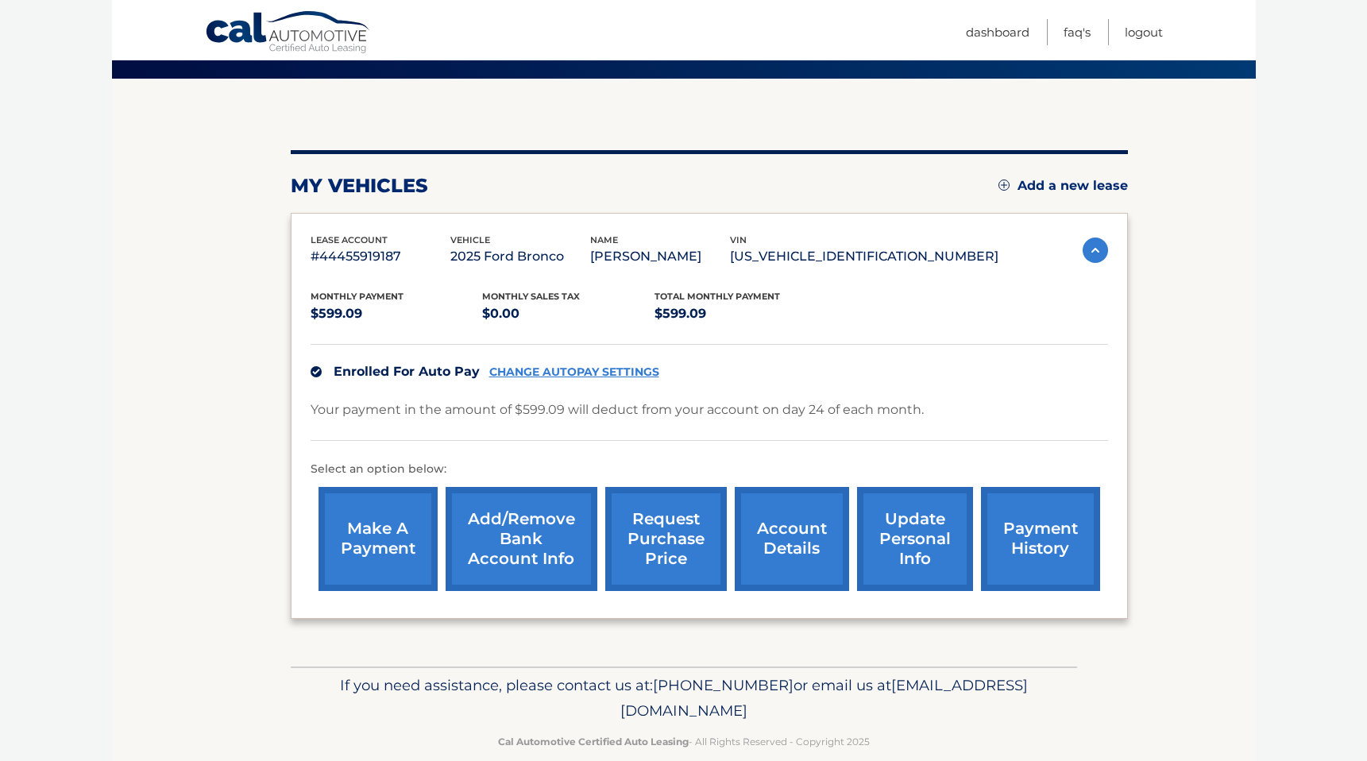 The width and height of the screenshot is (1367, 761). Describe the element at coordinates (574, 372) in the screenshot. I see `a: CHANGE AUTOPAY SETTINGS` at that location.